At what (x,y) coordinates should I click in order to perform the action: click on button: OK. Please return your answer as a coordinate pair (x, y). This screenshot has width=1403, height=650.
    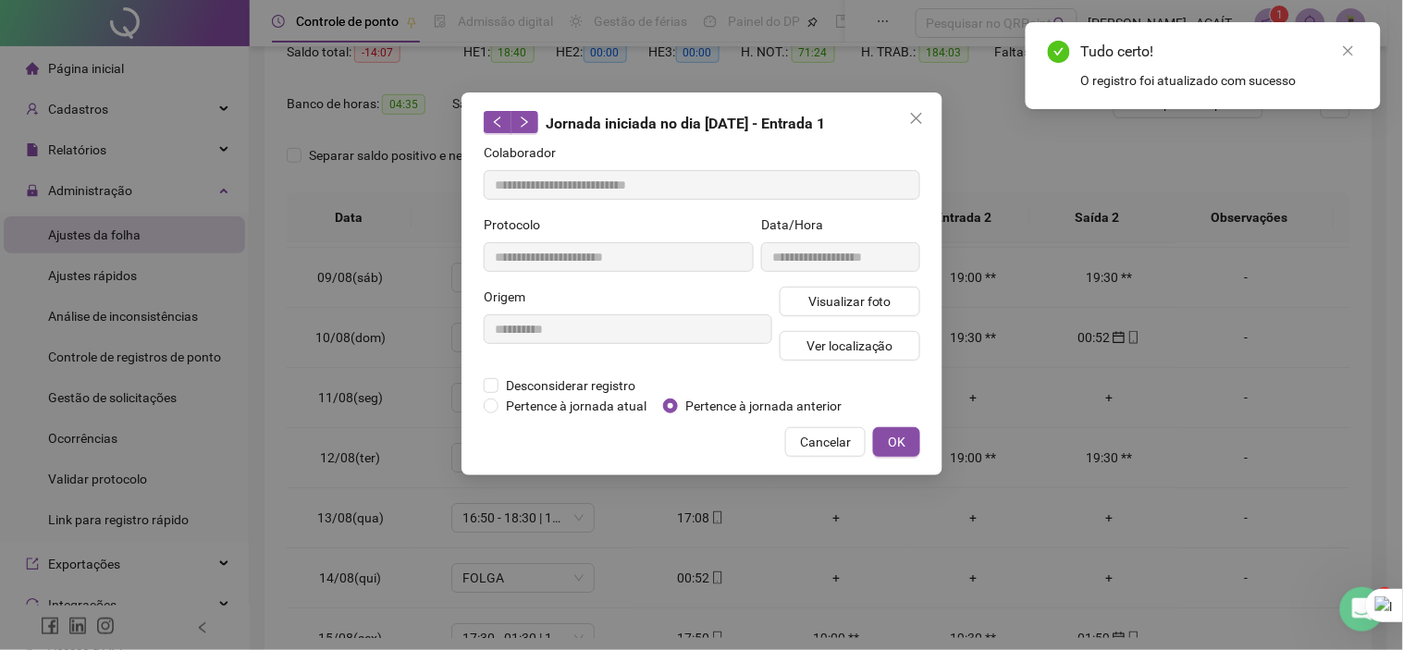
    Looking at the image, I should click on (896, 442).